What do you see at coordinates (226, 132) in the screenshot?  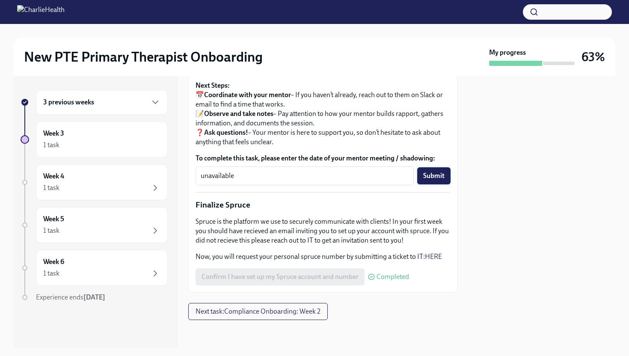 I see `strong: Ask questions!` at bounding box center [226, 132].